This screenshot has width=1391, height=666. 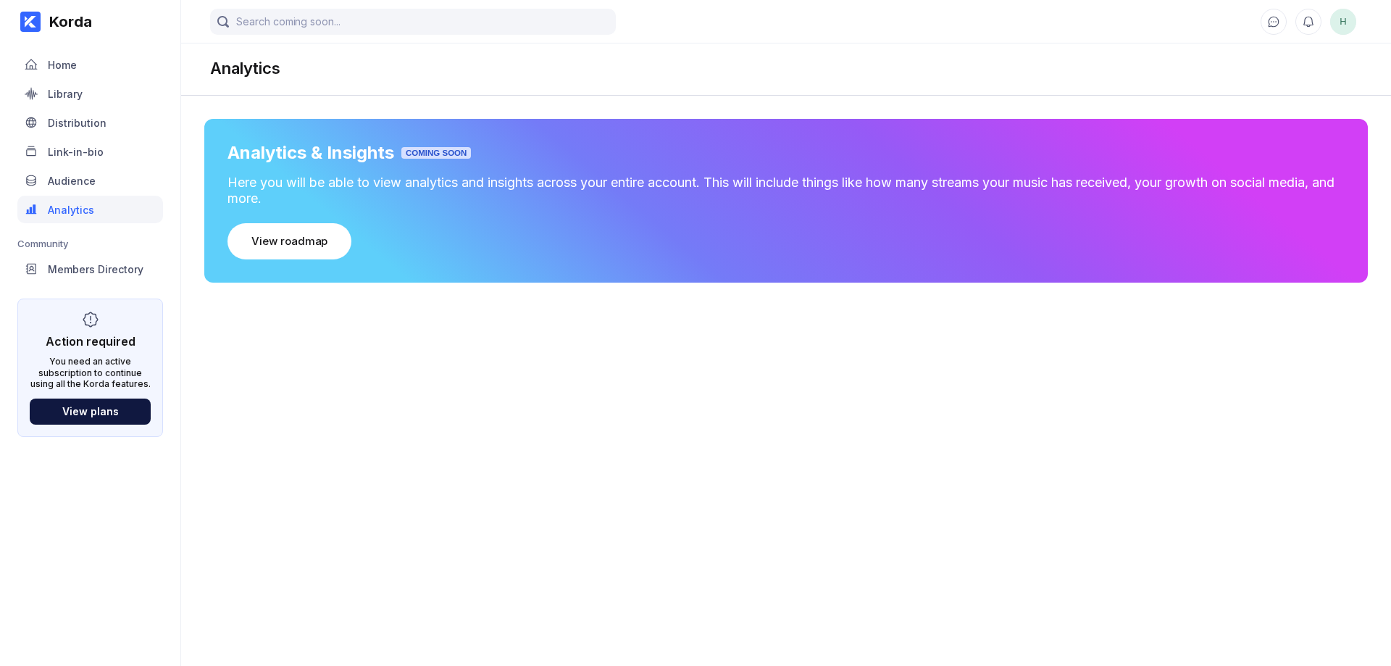 What do you see at coordinates (90, 411) in the screenshot?
I see `button: View plans` at bounding box center [90, 411].